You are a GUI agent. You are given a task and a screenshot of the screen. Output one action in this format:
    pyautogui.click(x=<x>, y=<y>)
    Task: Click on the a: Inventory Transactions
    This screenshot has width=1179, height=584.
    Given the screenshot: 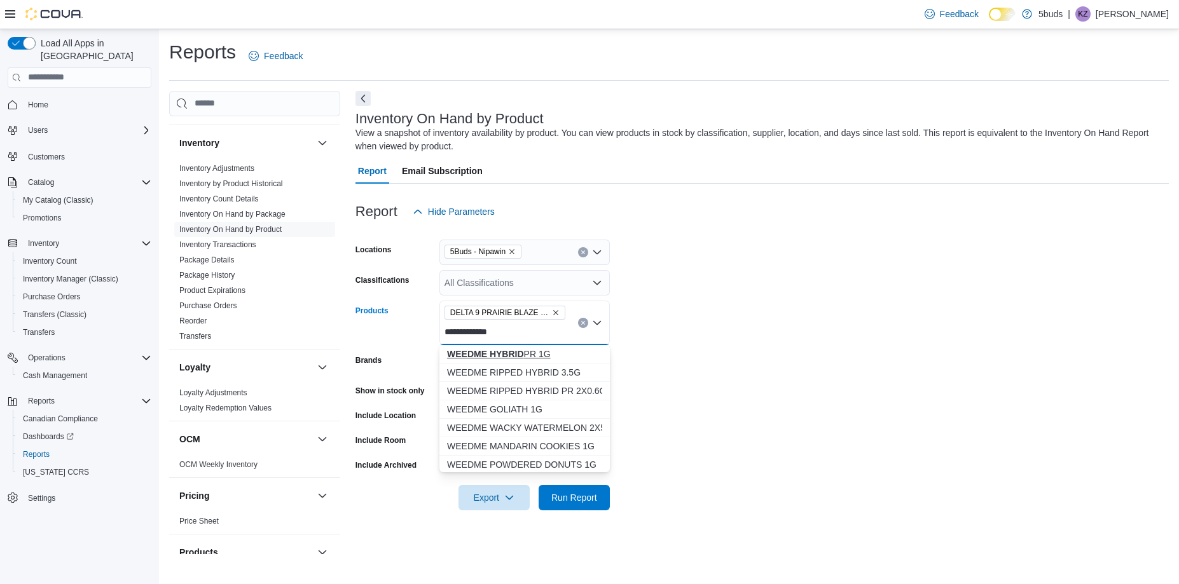 What is the action you would take?
    pyautogui.click(x=217, y=245)
    